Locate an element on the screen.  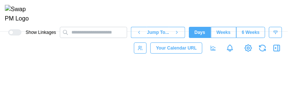
button: Jump To... is located at coordinates (158, 32).